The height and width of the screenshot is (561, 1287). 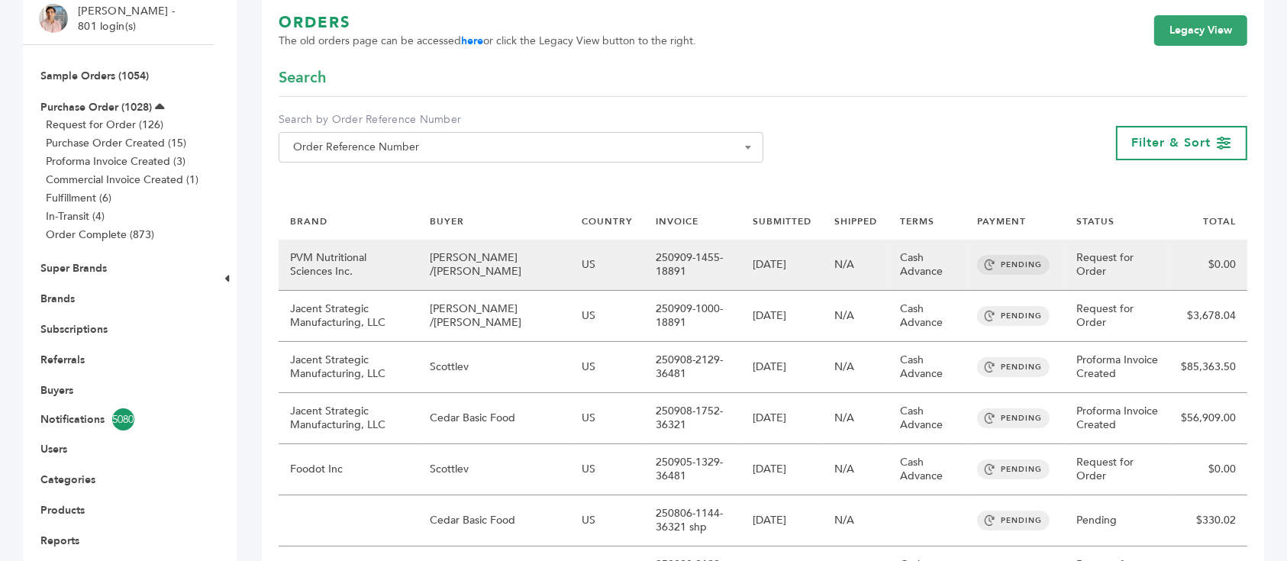 I want to click on td: Foodot Inc, so click(x=348, y=469).